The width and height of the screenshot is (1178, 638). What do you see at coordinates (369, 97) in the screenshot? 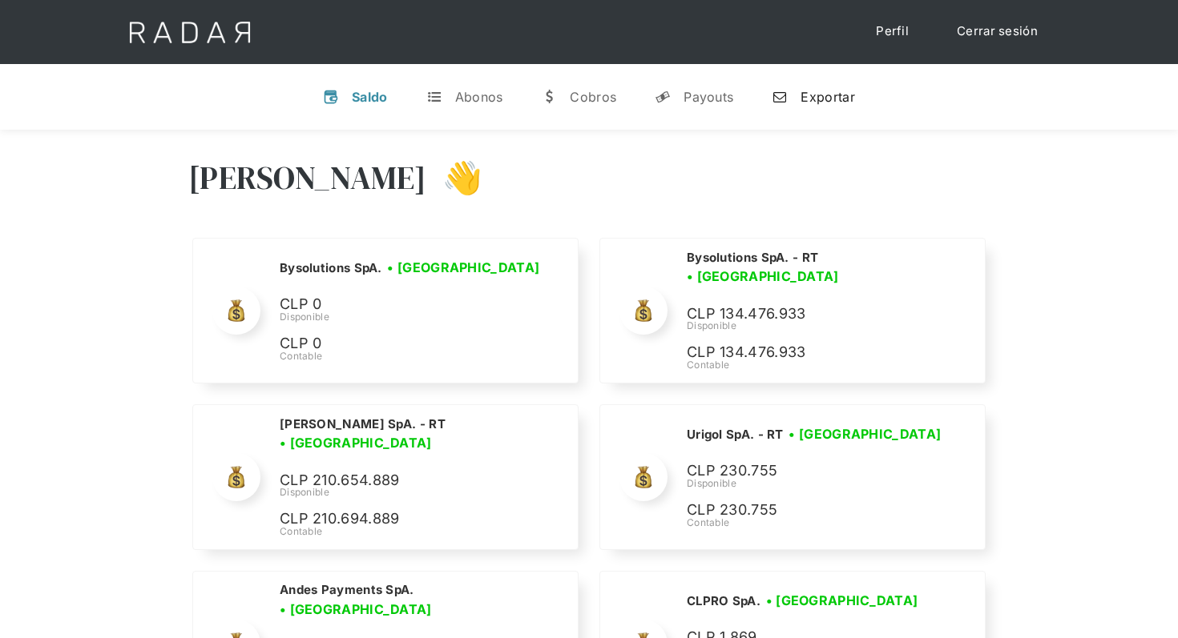
I see `div: Saldo` at bounding box center [369, 97].